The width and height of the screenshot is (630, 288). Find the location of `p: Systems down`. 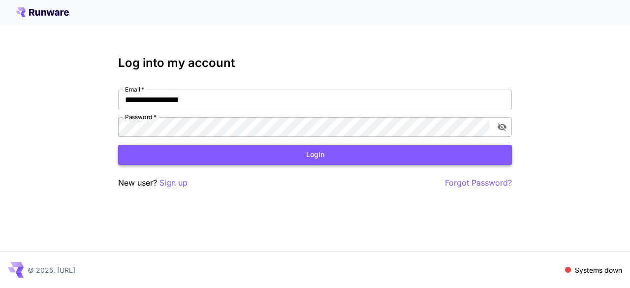

p: Systems down is located at coordinates (598, 270).